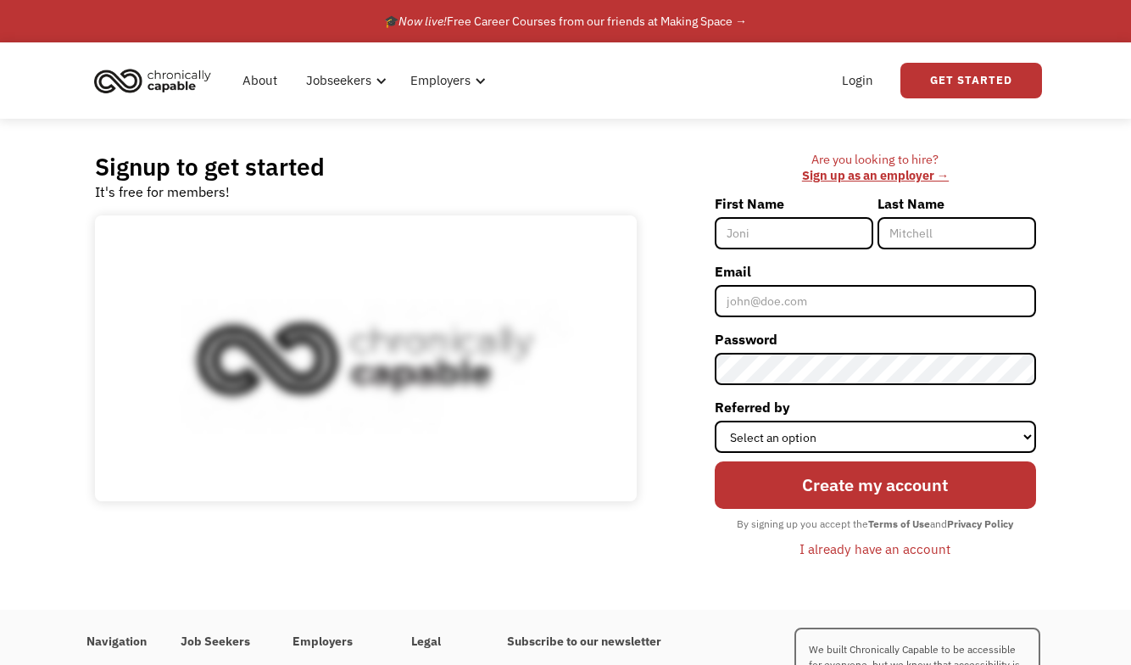 The height and width of the screenshot is (665, 1131). What do you see at coordinates (980, 523) in the screenshot?
I see `strong: Privacy Policy` at bounding box center [980, 523].